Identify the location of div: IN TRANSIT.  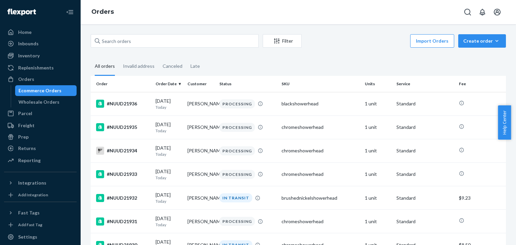
(236, 198).